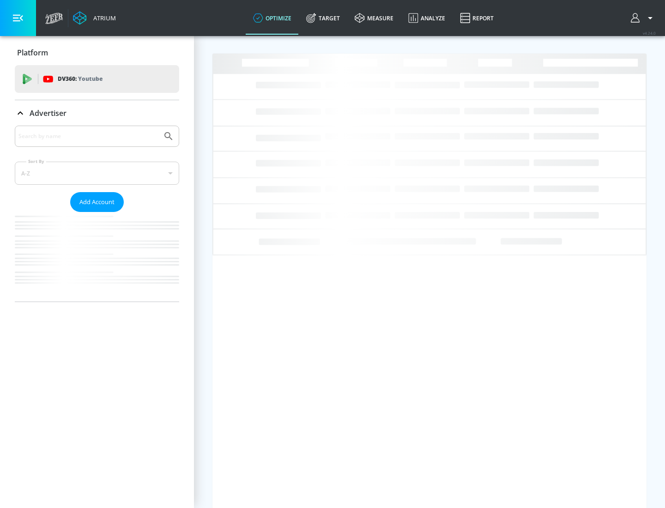 Image resolution: width=665 pixels, height=508 pixels. What do you see at coordinates (97, 53) in the screenshot?
I see `div: Platform` at bounding box center [97, 53].